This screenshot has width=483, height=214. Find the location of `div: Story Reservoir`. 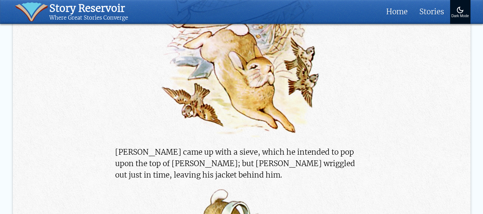

div: Story Reservoir is located at coordinates (89, 8).